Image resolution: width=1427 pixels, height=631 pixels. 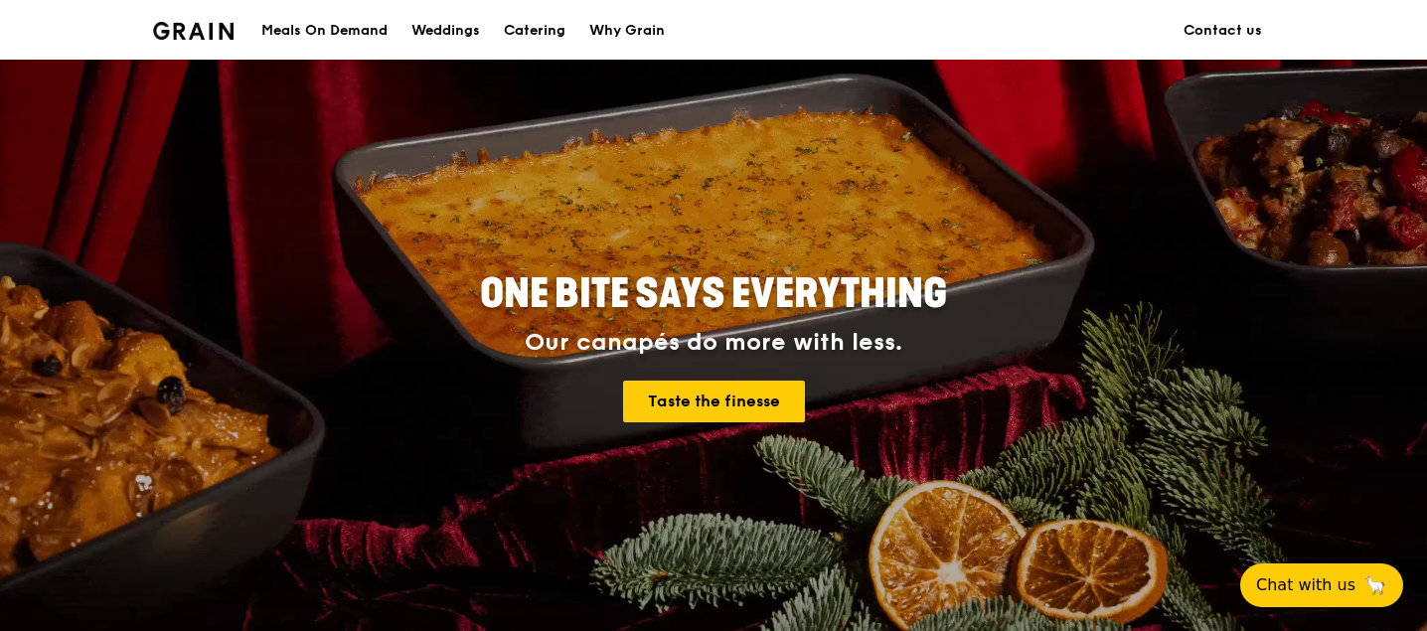 What do you see at coordinates (324, 31) in the screenshot?
I see `div: Meals On Demand` at bounding box center [324, 31].